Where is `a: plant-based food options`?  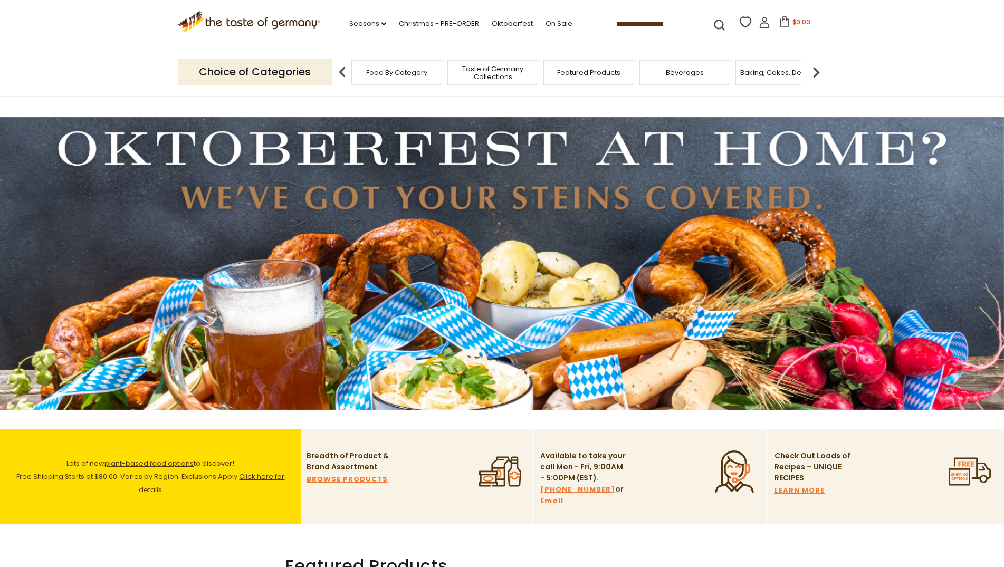
a: plant-based food options is located at coordinates (149, 463).